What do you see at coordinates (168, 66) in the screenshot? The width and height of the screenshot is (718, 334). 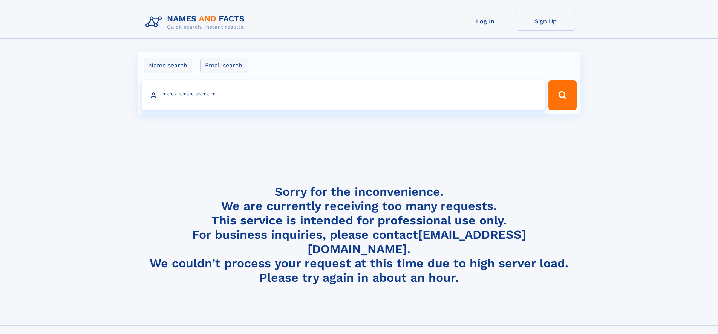 I see `label: Name search` at bounding box center [168, 66].